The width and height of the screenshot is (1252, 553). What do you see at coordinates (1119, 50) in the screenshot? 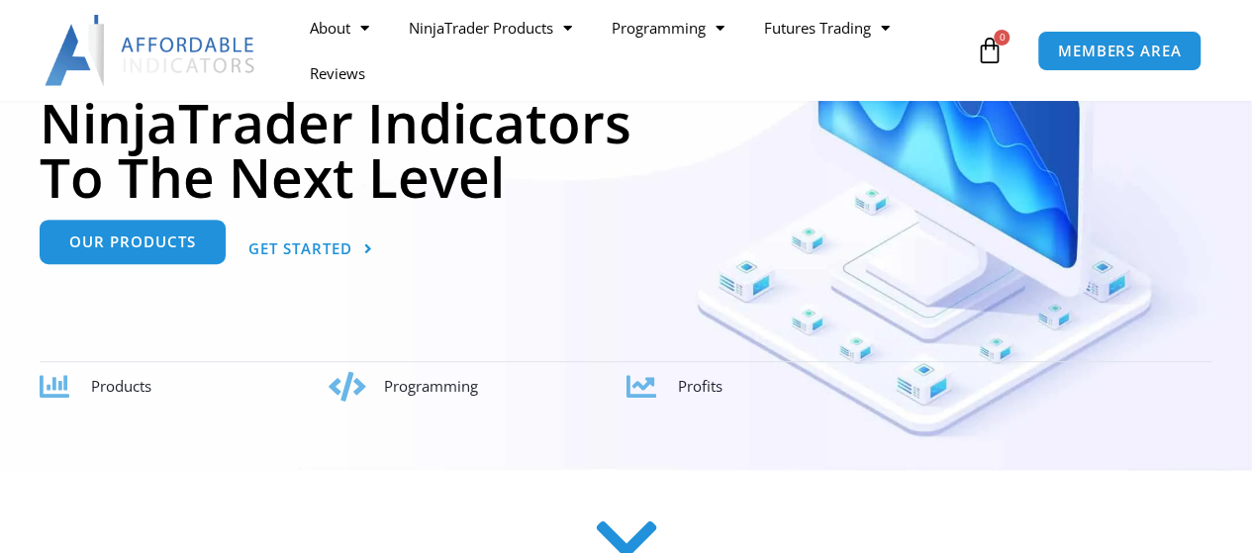
I see `span: MEMBERS AREA` at bounding box center [1119, 50].